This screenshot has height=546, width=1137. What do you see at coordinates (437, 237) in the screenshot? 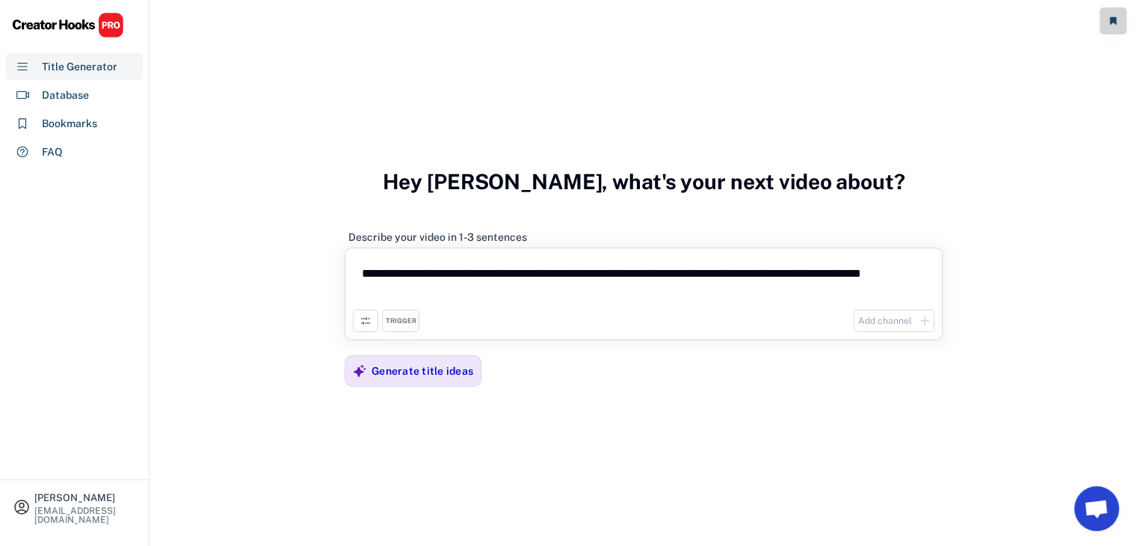
I see `div: Describe your video in 1-3 sentences` at bounding box center [437, 237].